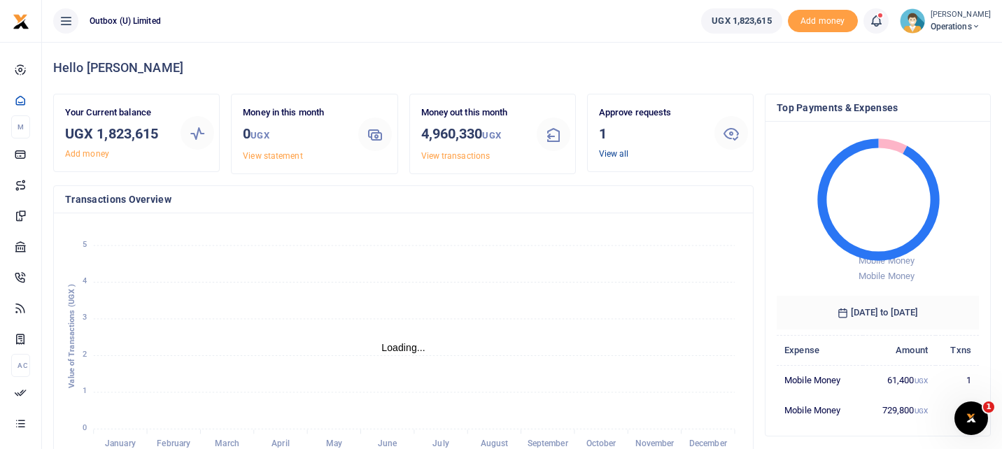  Describe the element at coordinates (85, 318) in the screenshot. I see `tspan: 3` at that location.